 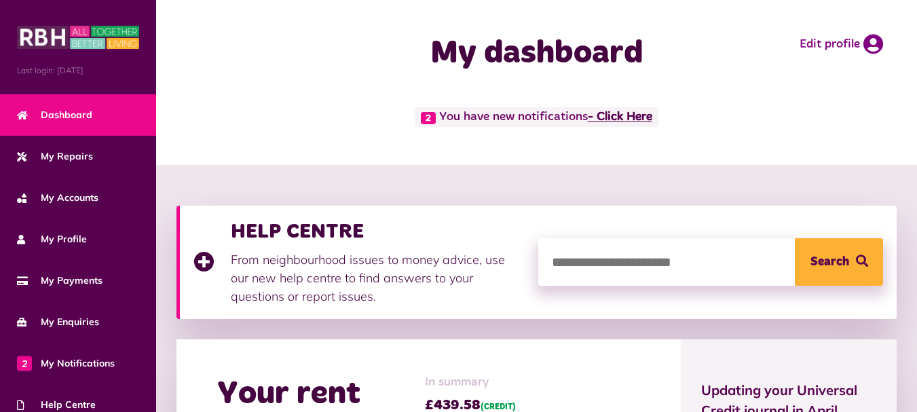 What do you see at coordinates (470, 382) in the screenshot?
I see `span: In summary` at bounding box center [470, 382].